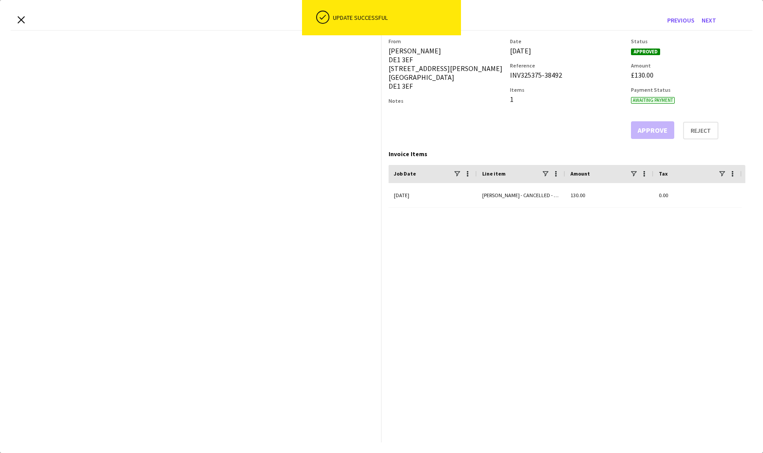 The width and height of the screenshot is (763, 453). I want to click on div: 130.00, so click(609, 195).